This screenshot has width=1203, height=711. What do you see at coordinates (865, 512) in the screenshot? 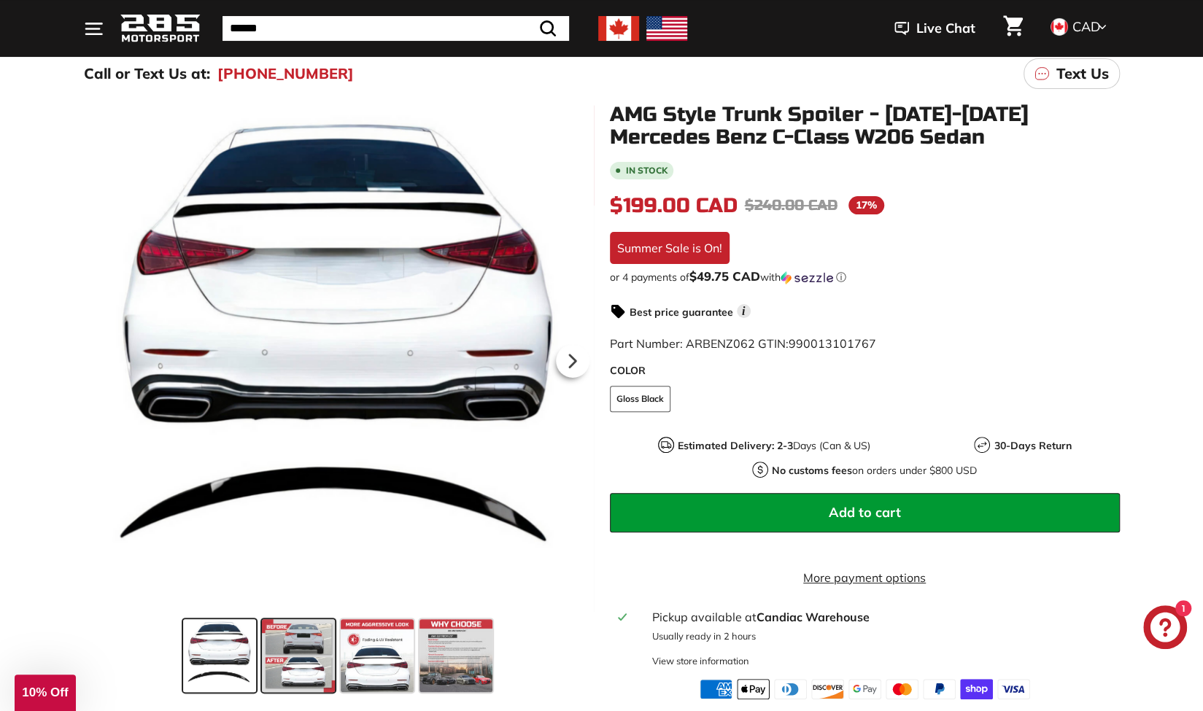
I see `span: Add to cart` at bounding box center [865, 512].